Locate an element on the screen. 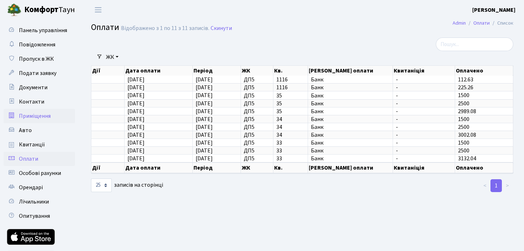 This screenshot has height=251, width=524. th: Дії is located at coordinates (108, 168).